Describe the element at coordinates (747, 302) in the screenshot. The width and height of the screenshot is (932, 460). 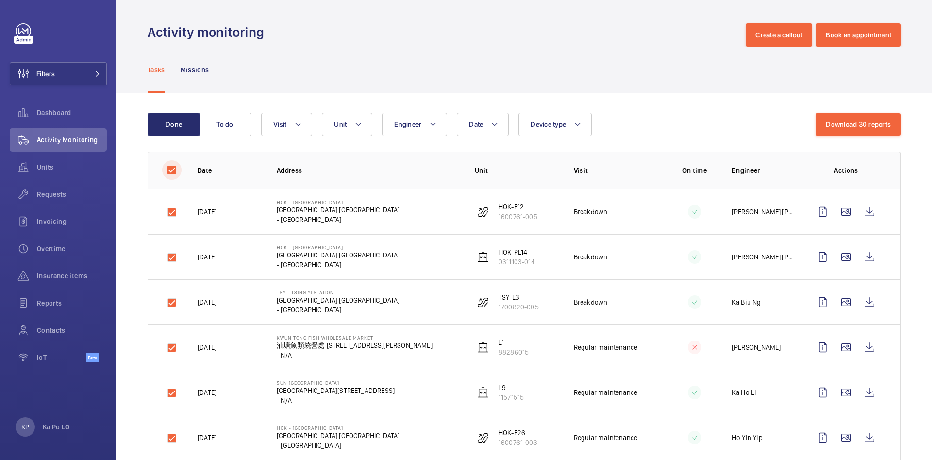
I see `p: Ka Biu Ng` at that location.